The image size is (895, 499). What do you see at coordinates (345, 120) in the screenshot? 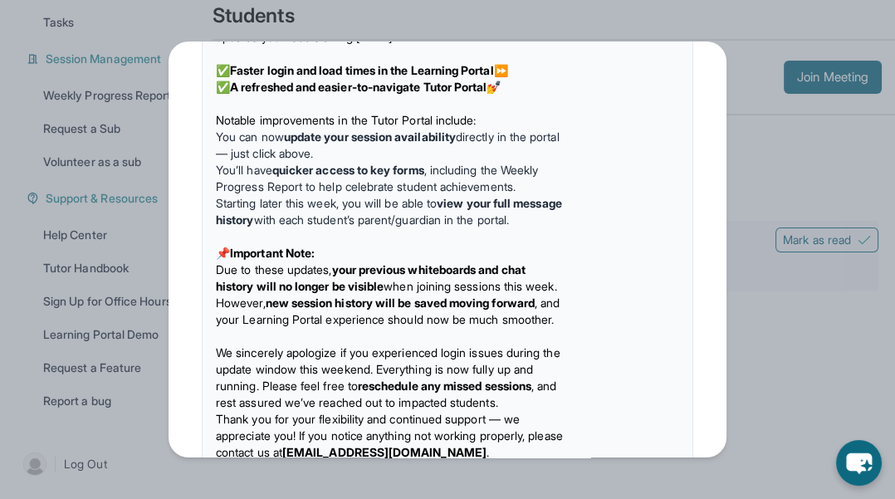
I see `span: Notable improvements in the Tutor Portal include:` at bounding box center [345, 120].